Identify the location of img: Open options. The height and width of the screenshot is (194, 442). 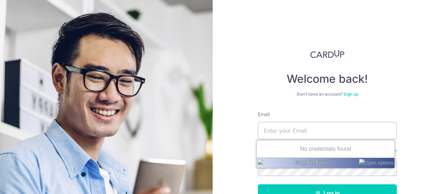
(376, 163).